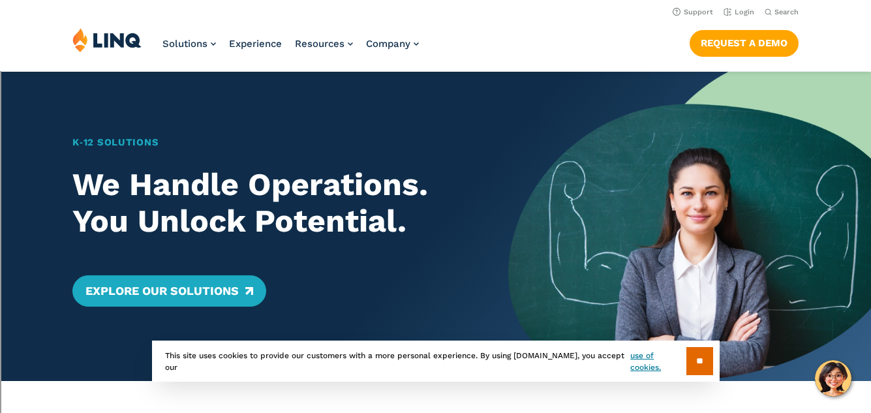  Describe the element at coordinates (320, 44) in the screenshot. I see `span: Resources` at that location.